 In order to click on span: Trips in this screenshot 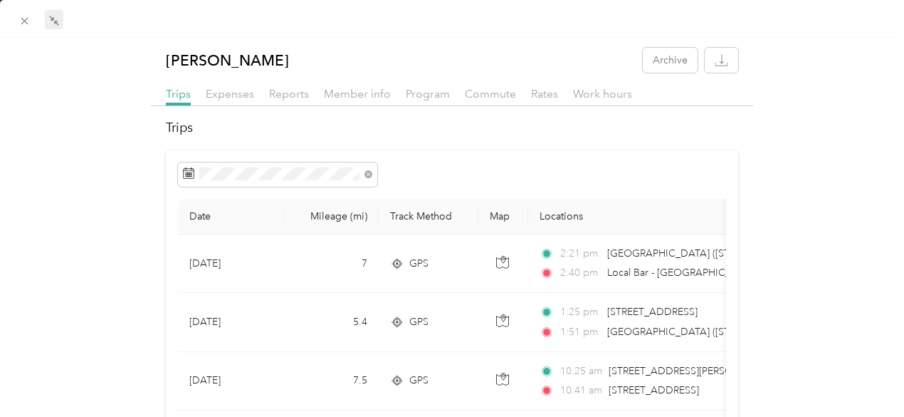, I will do `click(178, 93)`.